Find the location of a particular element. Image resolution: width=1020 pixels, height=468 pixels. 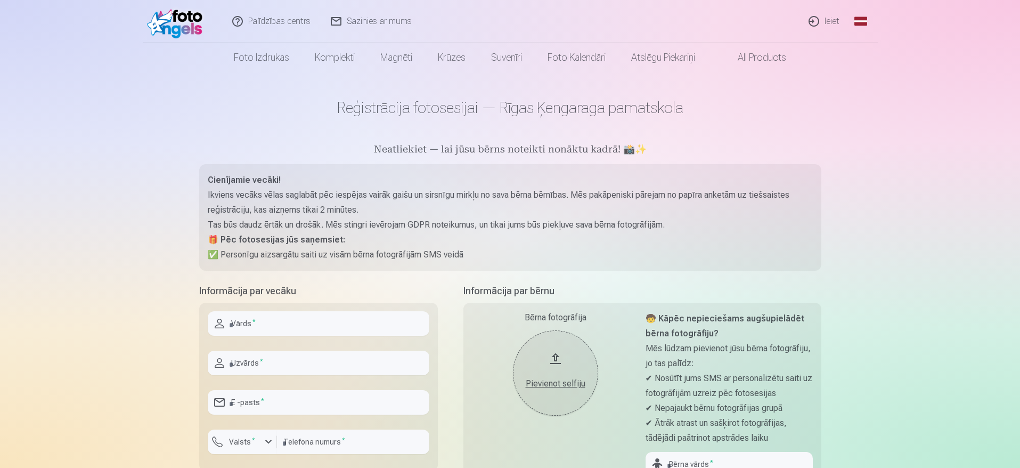

p: Tas būs daudz ērtāk un drošāk. Mēs stingri ievērojam GDPR noteikumus, un tikai jums būs piekļuve ... is located at coordinates (510, 225).